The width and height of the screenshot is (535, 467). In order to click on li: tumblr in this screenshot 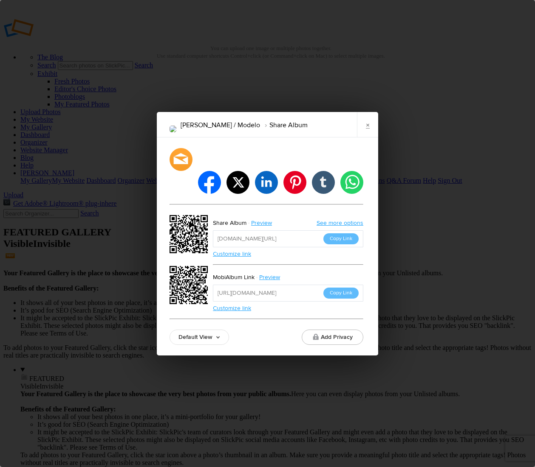, I will do `click(323, 183)`.